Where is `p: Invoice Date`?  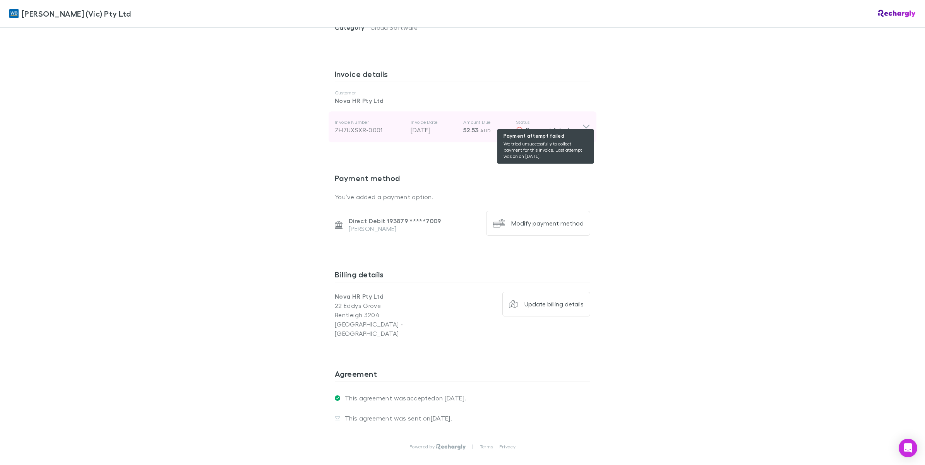 p: Invoice Date is located at coordinates (434, 122).